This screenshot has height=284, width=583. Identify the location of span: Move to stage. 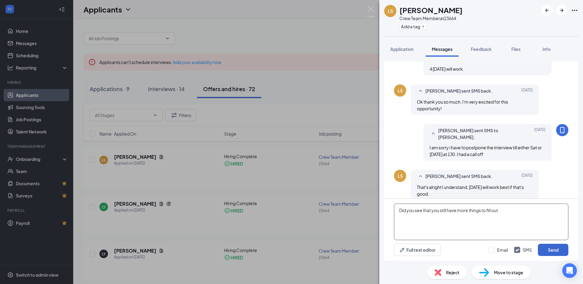
(509, 273).